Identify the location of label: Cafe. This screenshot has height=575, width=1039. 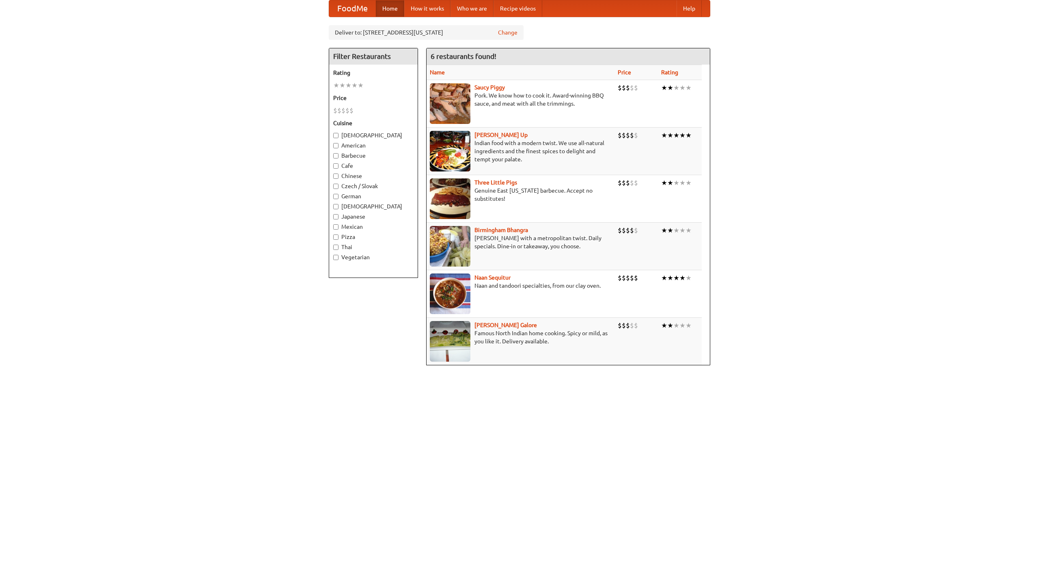
(374, 166).